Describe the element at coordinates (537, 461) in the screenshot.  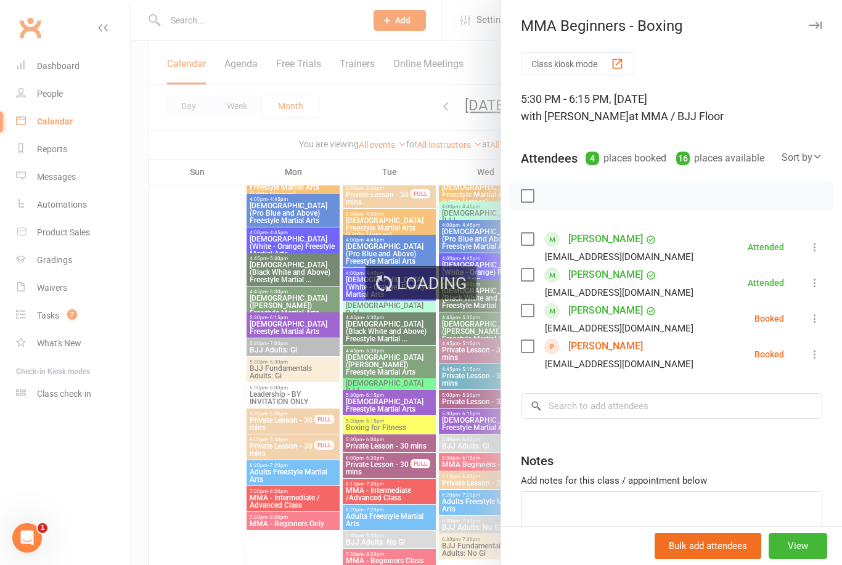
I see `div: Notes` at that location.